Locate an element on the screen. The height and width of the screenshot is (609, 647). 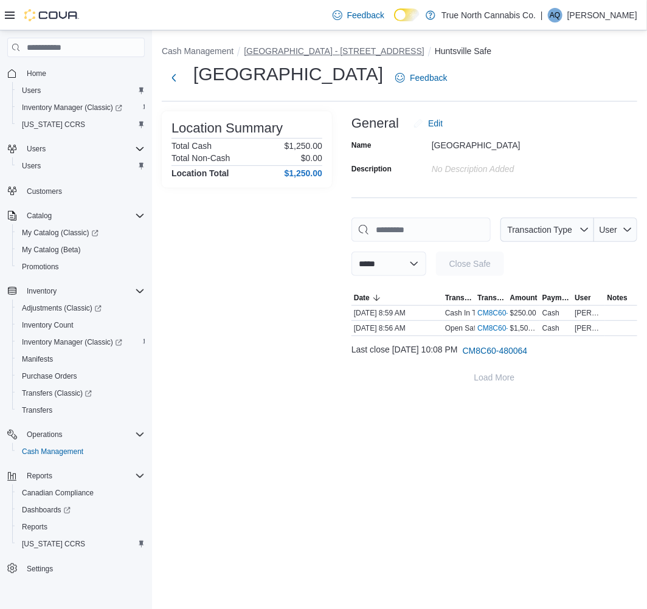
button: Home is located at coordinates (76, 73).